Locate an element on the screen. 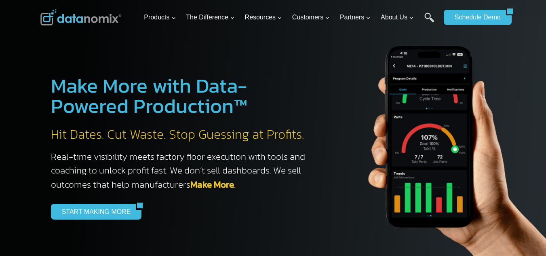 This screenshot has height=256, width=546. h2: Hit Dates. Cut Waste. Stop Guessing at Profits. is located at coordinates (182, 135).